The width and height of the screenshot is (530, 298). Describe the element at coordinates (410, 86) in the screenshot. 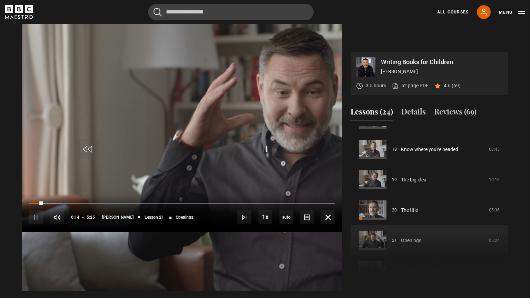

I see `a: 62 page PDF` at that location.